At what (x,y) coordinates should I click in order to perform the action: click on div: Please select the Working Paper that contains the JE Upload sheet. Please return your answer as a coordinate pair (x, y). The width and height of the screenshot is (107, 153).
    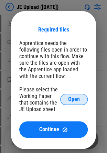
    Looking at the image, I should click on (40, 99).